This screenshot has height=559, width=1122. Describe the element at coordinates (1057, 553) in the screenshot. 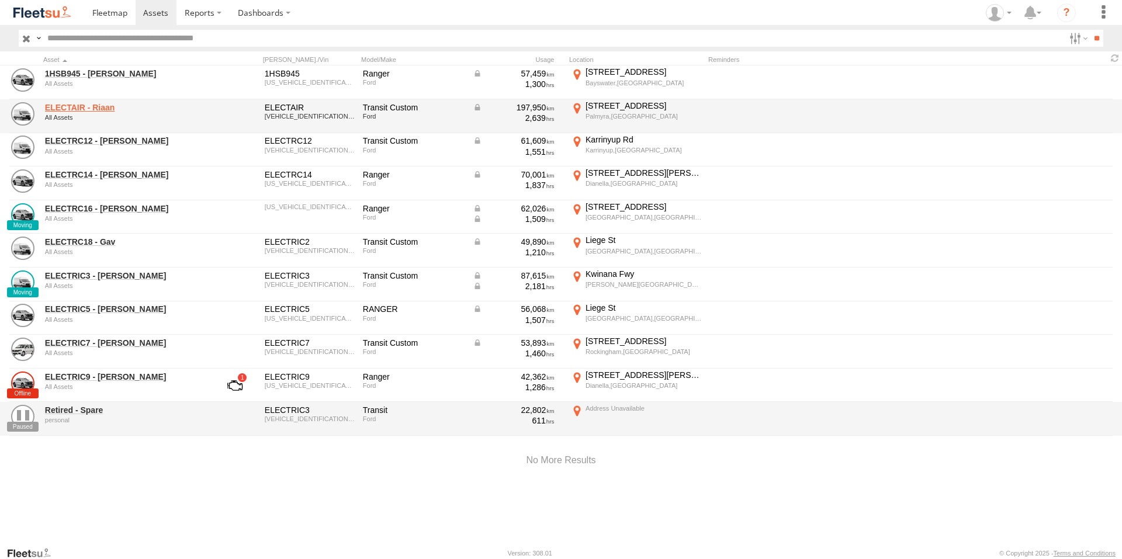

I see `div: © Copyright 2025 -` at that location.